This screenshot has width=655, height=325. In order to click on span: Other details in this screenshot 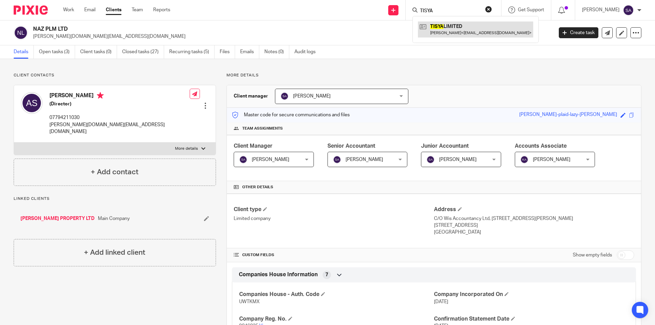, I will do `click(258, 187)`.